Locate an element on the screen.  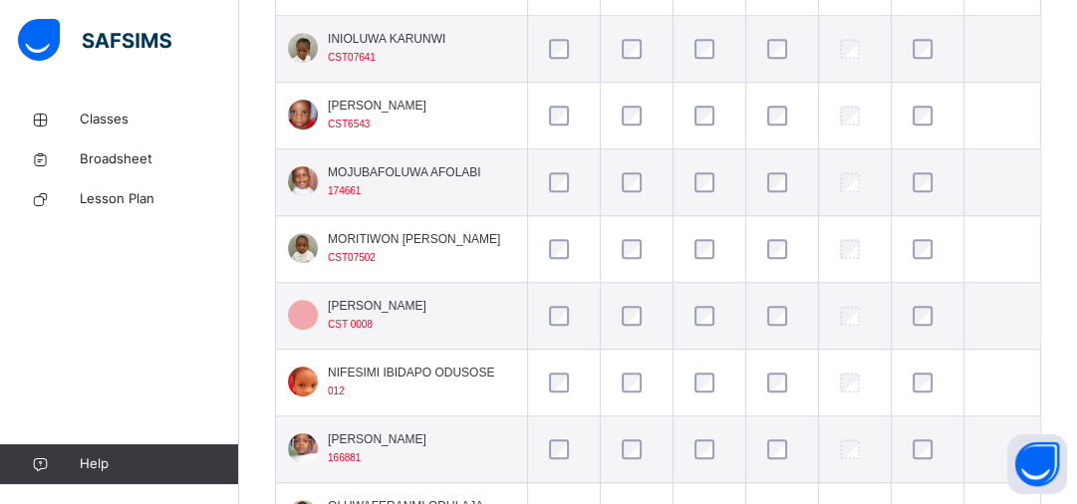
span: MOJUBAFOLUWA AFOLABI is located at coordinates (405, 172).